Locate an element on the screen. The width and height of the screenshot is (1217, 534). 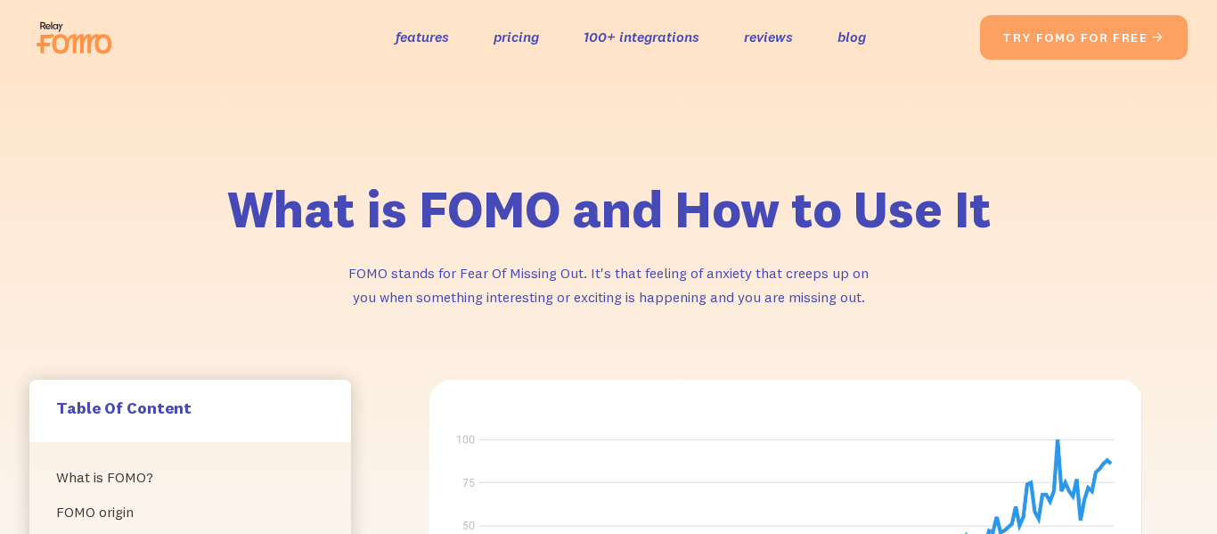
a: FOMO origin is located at coordinates (190, 511).